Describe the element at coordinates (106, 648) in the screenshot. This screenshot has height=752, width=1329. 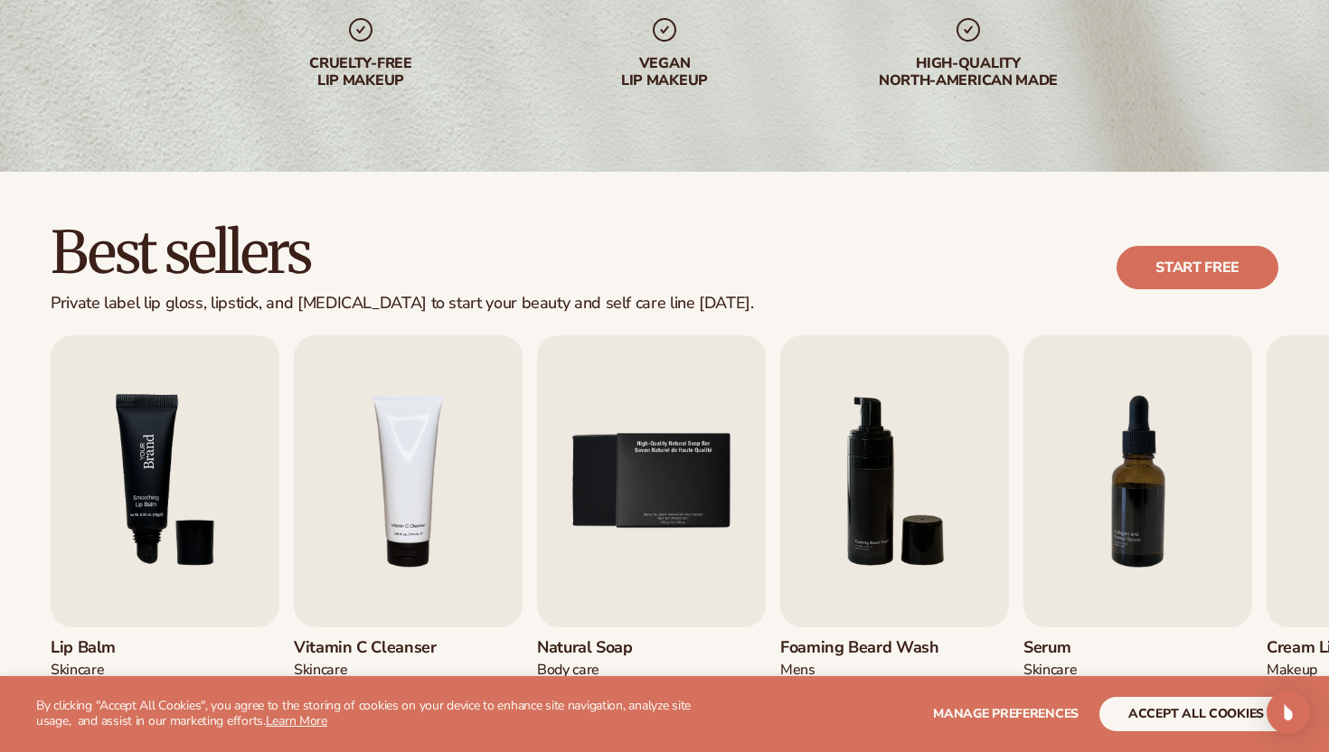
I see `h3: Lip Balm` at that location.